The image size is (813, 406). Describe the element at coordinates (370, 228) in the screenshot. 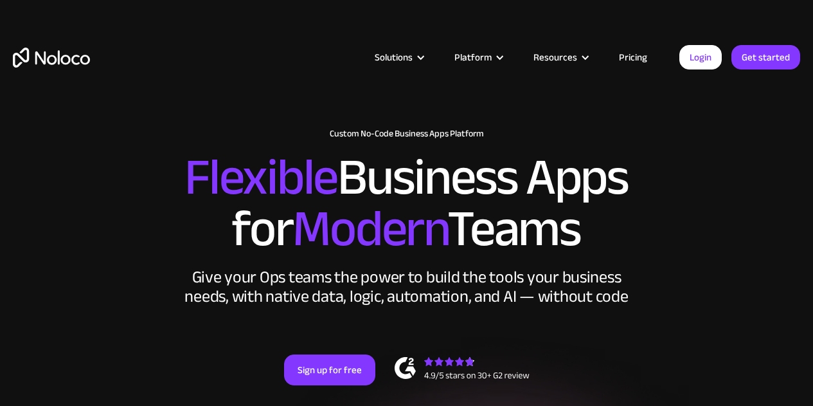

I see `span: Modern` at that location.